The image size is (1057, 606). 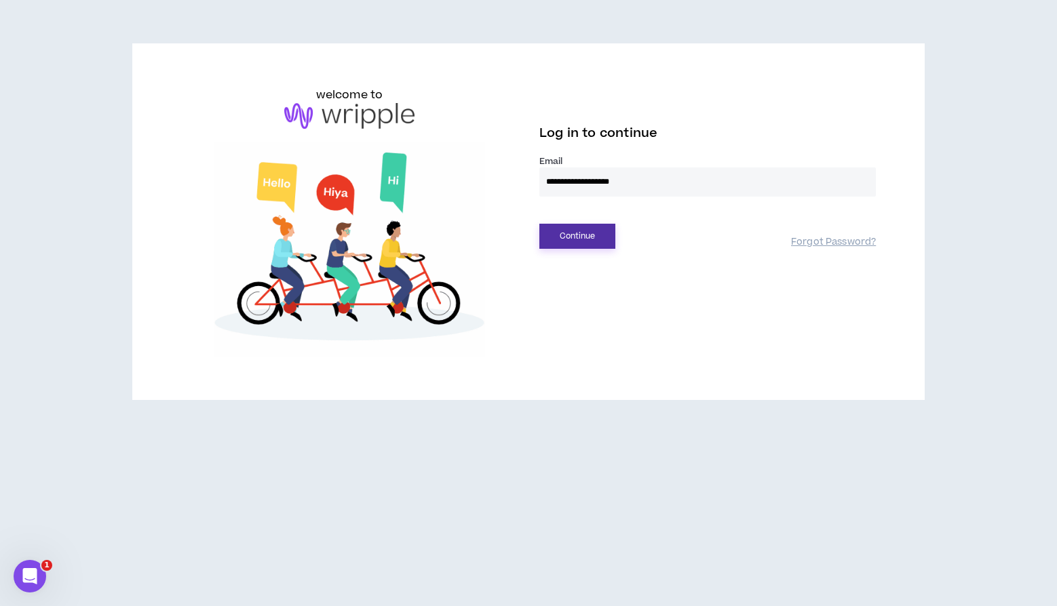 What do you see at coordinates (707, 161) in the screenshot?
I see `label: Email` at bounding box center [707, 161].